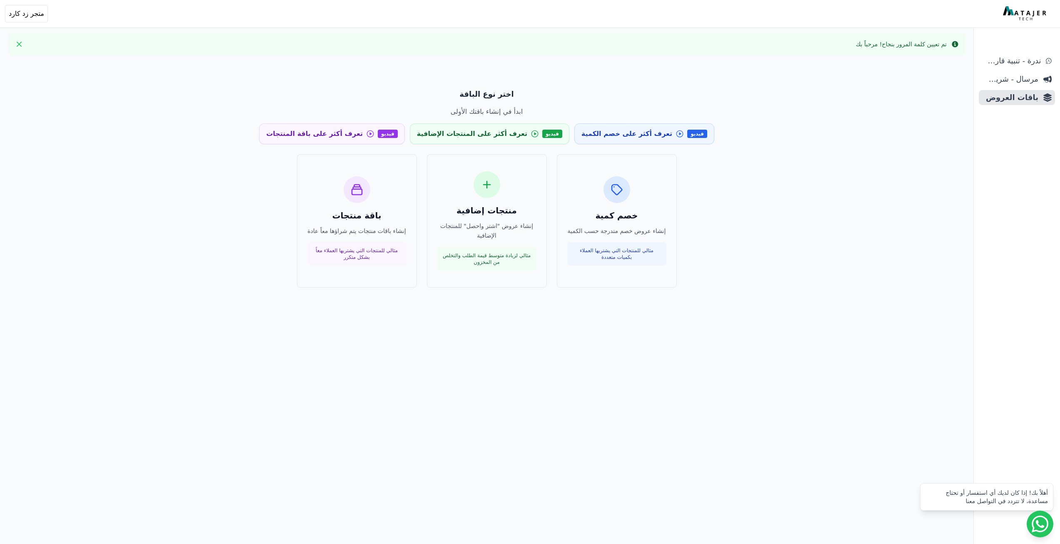 The image size is (1060, 544). Describe the element at coordinates (472, 134) in the screenshot. I see `span: تعرف أكثر على المنتجات الإضافية` at that location.